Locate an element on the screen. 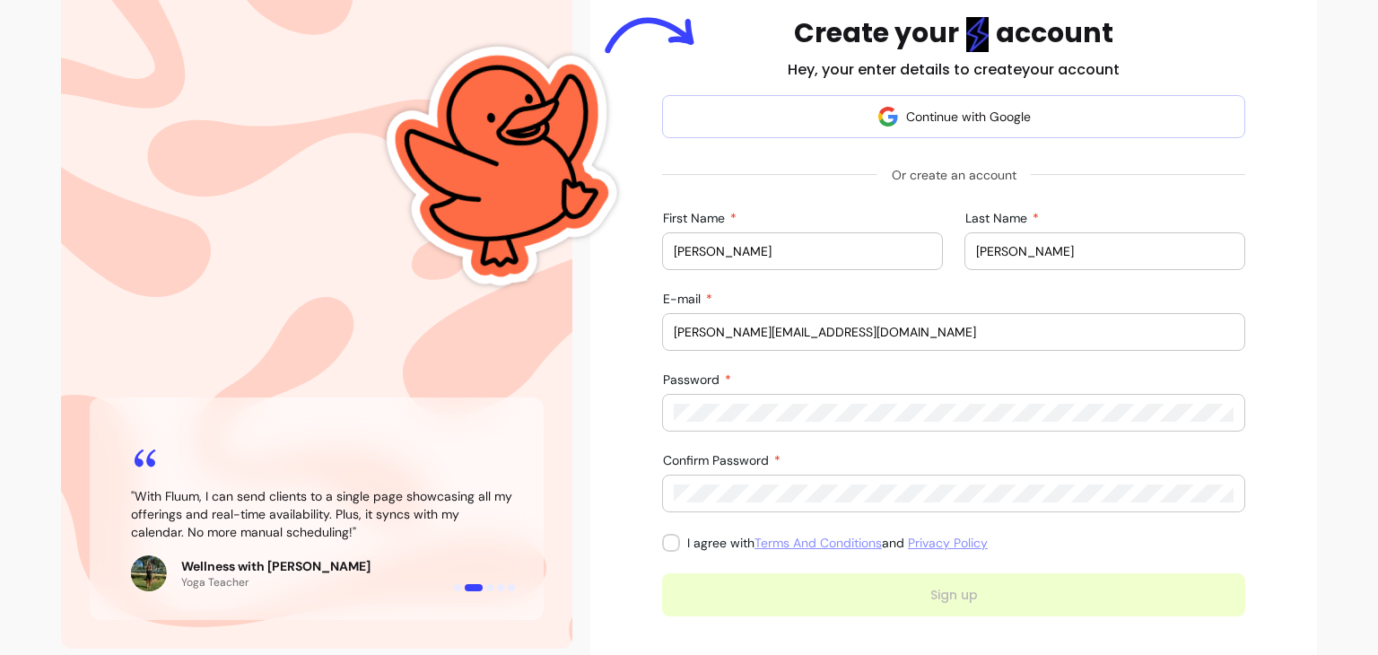 This screenshot has height=655, width=1378. img: Arrow blue is located at coordinates (650, 35).